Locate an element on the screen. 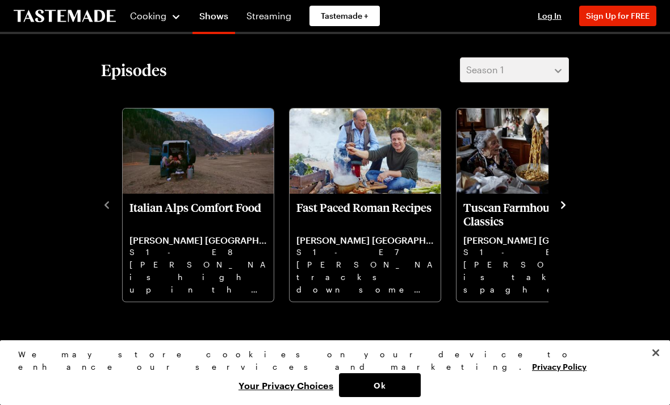 This screenshot has height=405, width=670. img: Fast Paced Roman Recipes is located at coordinates (365, 151).